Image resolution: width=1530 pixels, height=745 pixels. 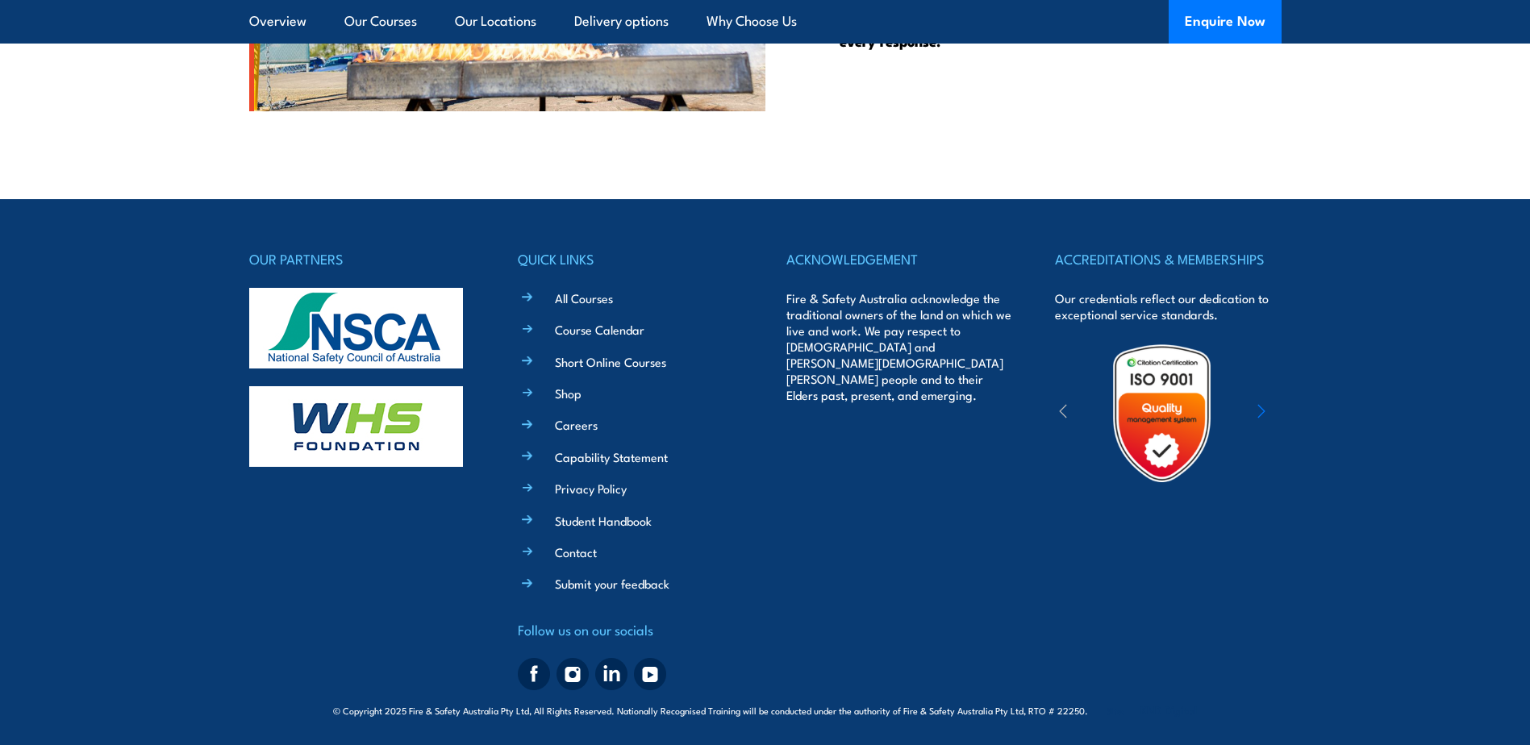 I want to click on h4: ACCREDITATIONS & MEMBERSHIPS, so click(x=1168, y=259).